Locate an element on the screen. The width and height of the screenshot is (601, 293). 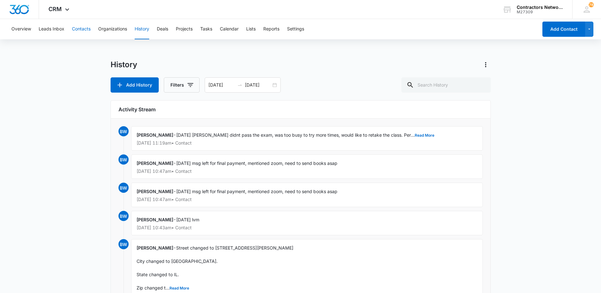
button: Actions is located at coordinates (485, 65).